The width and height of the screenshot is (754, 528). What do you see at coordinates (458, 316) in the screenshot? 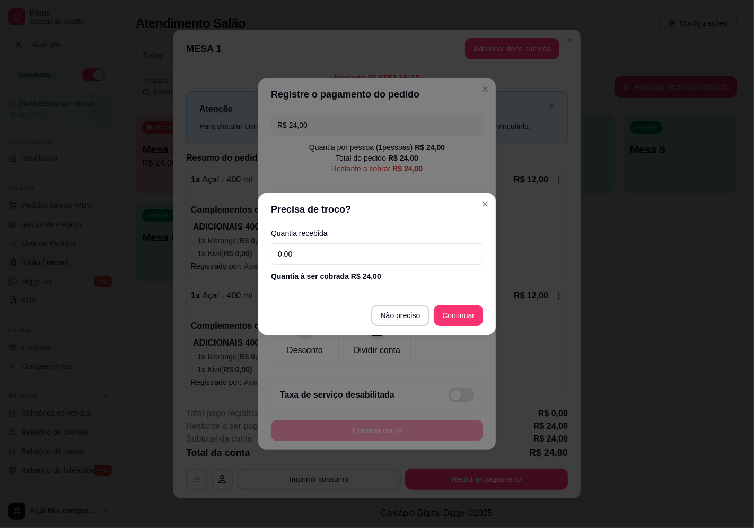
I see `button: Continuar` at bounding box center [458, 316].